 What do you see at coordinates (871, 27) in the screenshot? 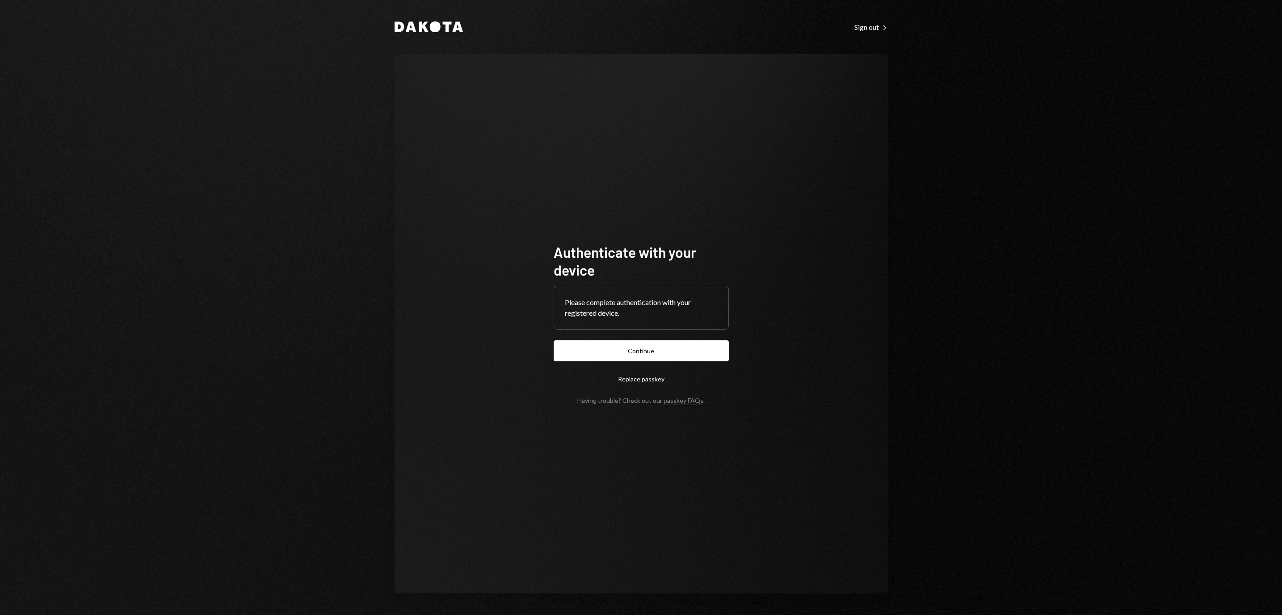
I see `a: Sign out` at bounding box center [871, 27].